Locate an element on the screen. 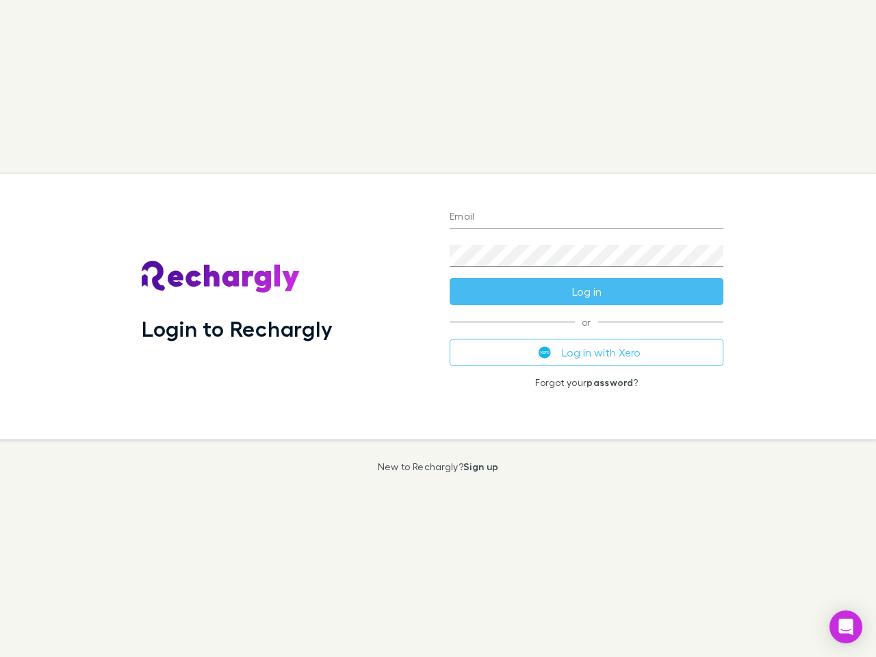  button: Log in is located at coordinates (587, 292).